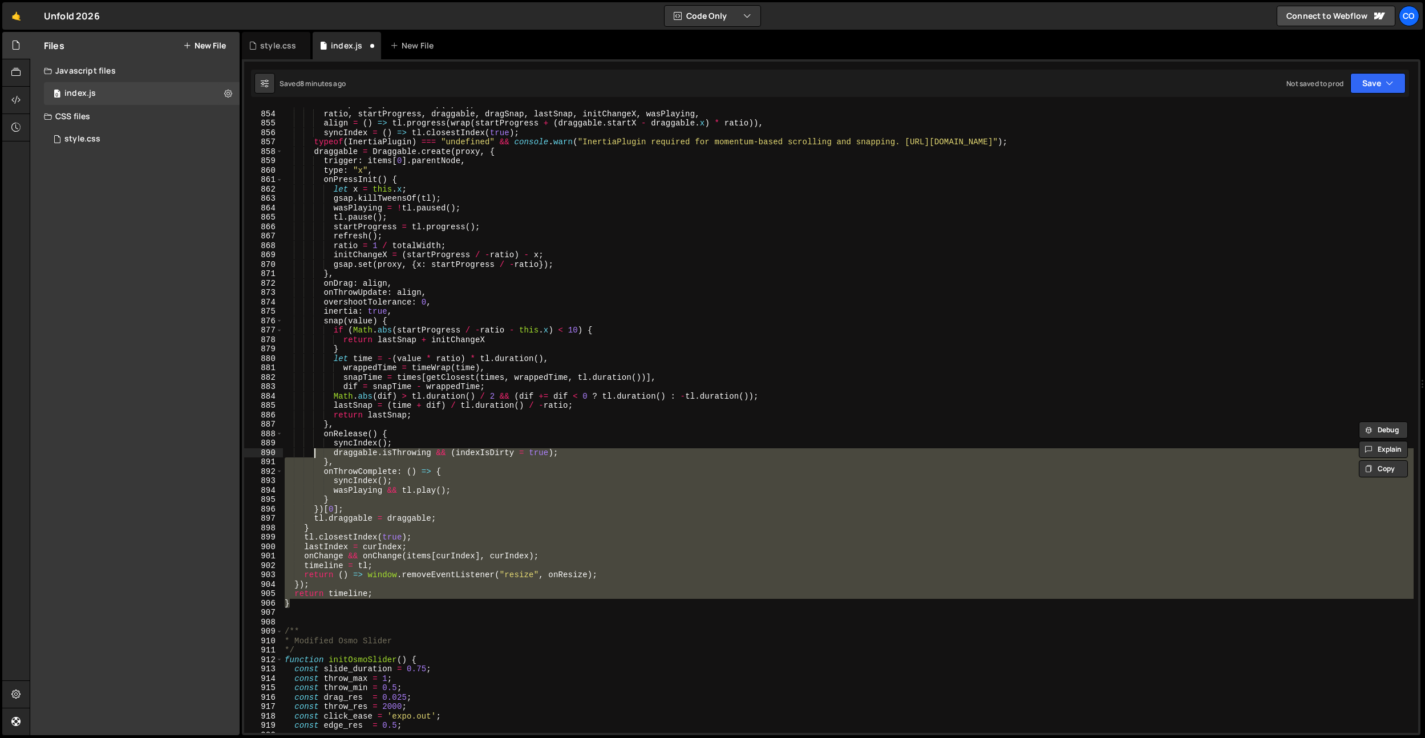  What do you see at coordinates (263, 707) in the screenshot?
I see `div: 917` at bounding box center [263, 707].